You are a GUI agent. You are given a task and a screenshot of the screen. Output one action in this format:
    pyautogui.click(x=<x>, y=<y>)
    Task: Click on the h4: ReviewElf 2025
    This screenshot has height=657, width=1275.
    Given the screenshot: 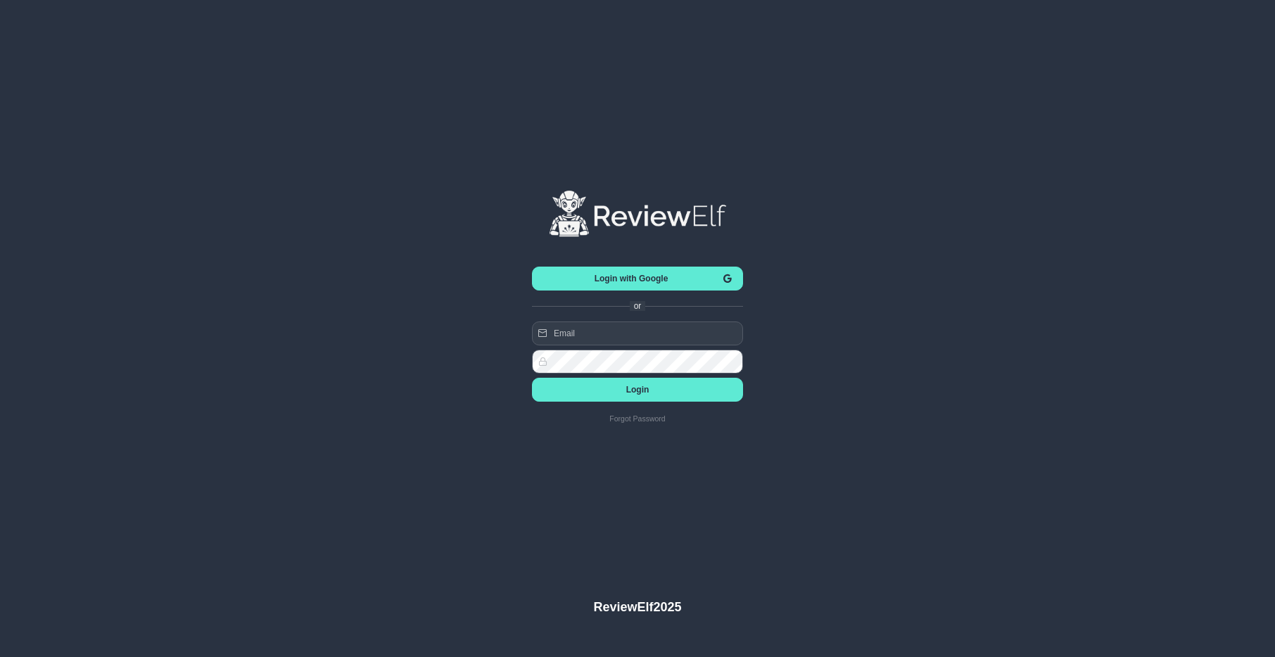 What is the action you would take?
    pyautogui.click(x=637, y=607)
    